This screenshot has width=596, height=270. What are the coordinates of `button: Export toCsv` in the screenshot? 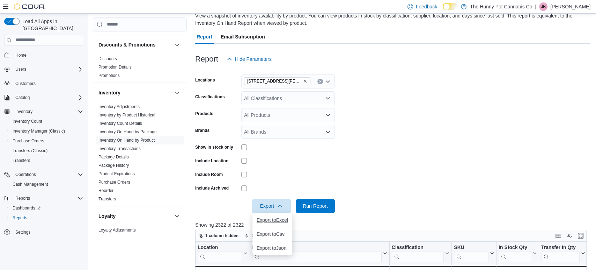 It's located at (272, 234).